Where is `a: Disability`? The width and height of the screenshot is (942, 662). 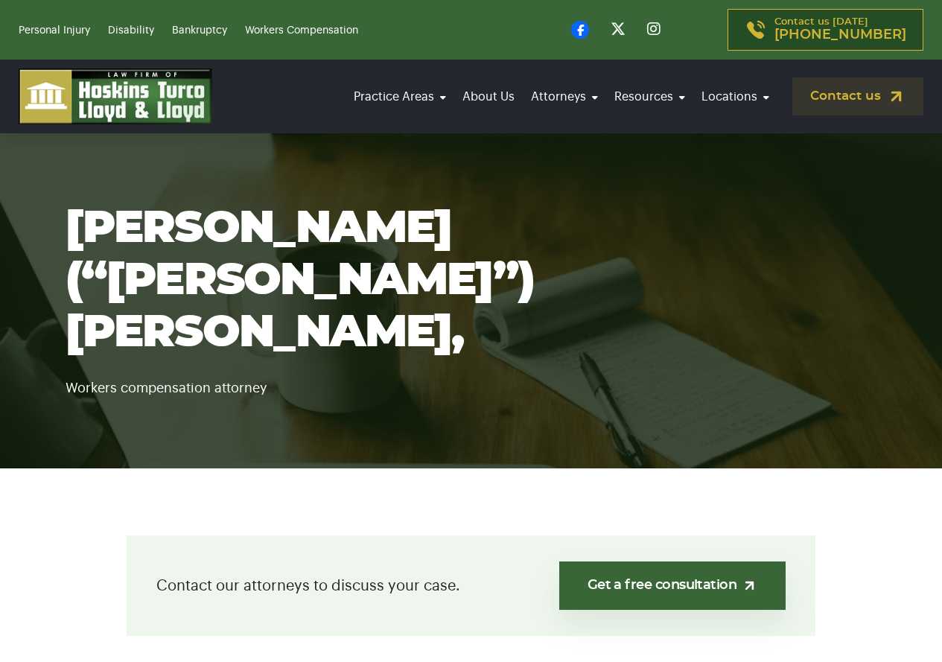 a: Disability is located at coordinates (131, 31).